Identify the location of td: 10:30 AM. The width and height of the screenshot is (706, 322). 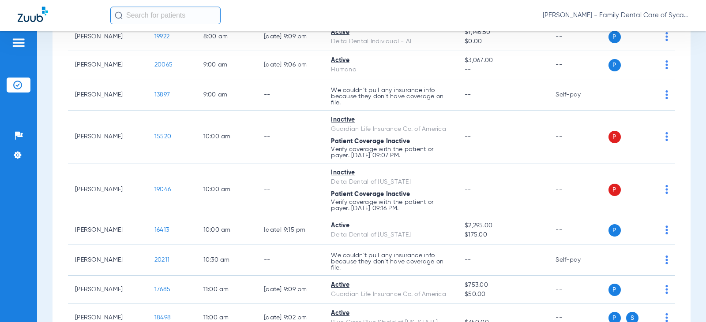
(227, 260).